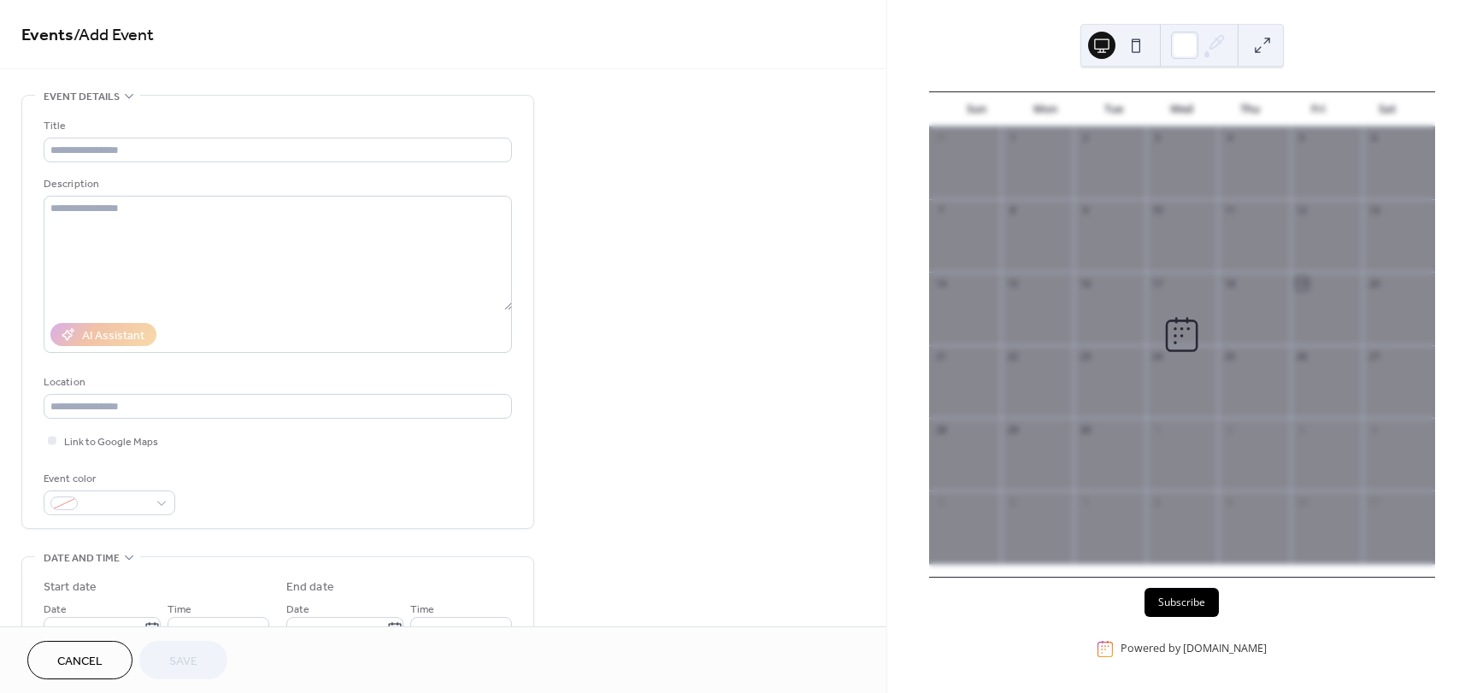 This screenshot has width=1477, height=693. I want to click on div: Thu, so click(1251, 109).